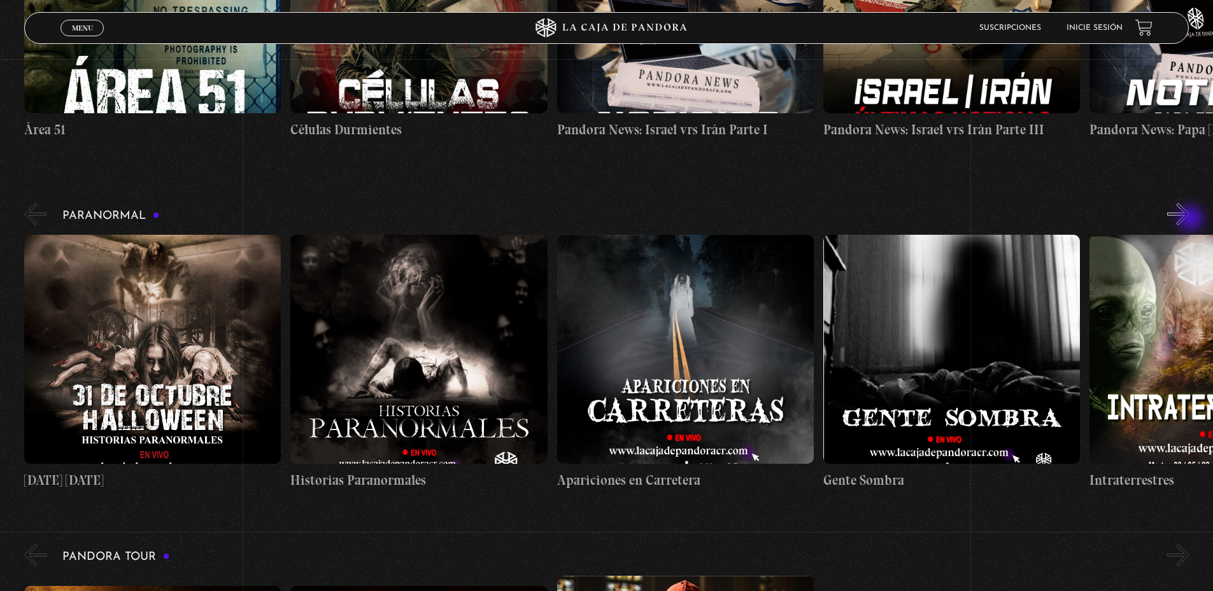  I want to click on a: Gente Sombra, so click(951, 363).